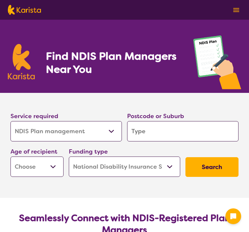 The image size is (249, 232). I want to click on label: Service required, so click(34, 116).